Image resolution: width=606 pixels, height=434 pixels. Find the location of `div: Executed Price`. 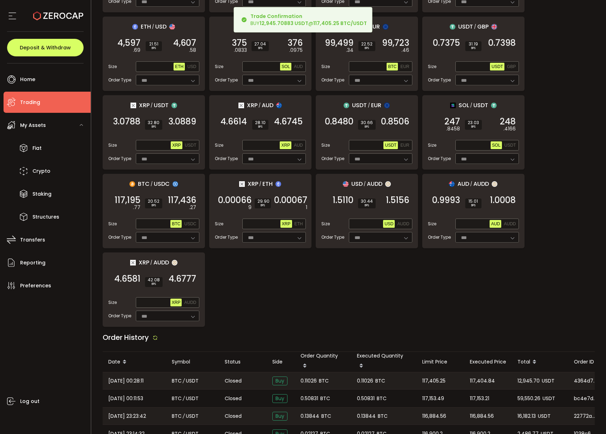

div: Executed Price is located at coordinates (488, 362).